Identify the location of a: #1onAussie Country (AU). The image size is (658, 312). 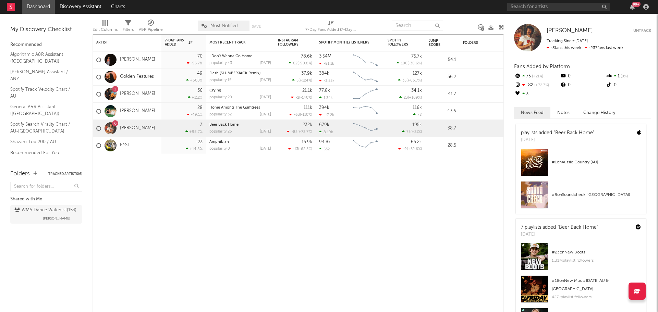
(581, 165).